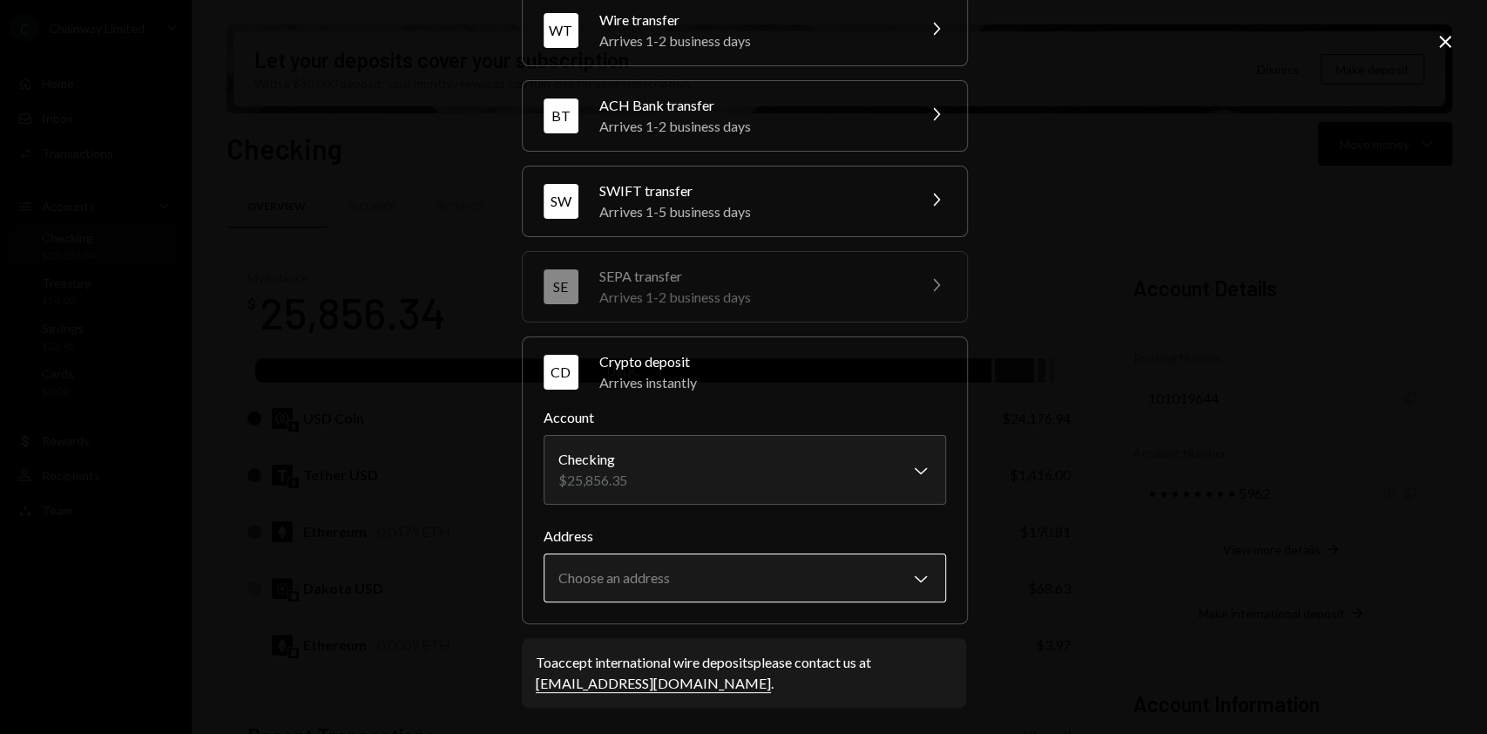 The height and width of the screenshot is (734, 1487). What do you see at coordinates (745, 372) in the screenshot?
I see `button: CDCrypto depositArrives instantly` at bounding box center [745, 372].